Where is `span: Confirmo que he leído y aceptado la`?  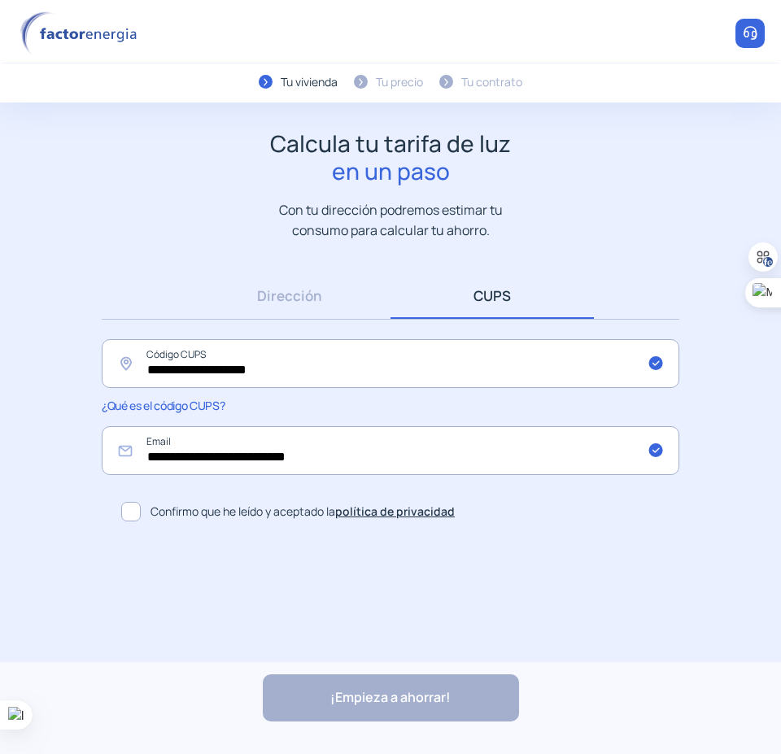 span: Confirmo que he leído y aceptado la is located at coordinates (303, 512).